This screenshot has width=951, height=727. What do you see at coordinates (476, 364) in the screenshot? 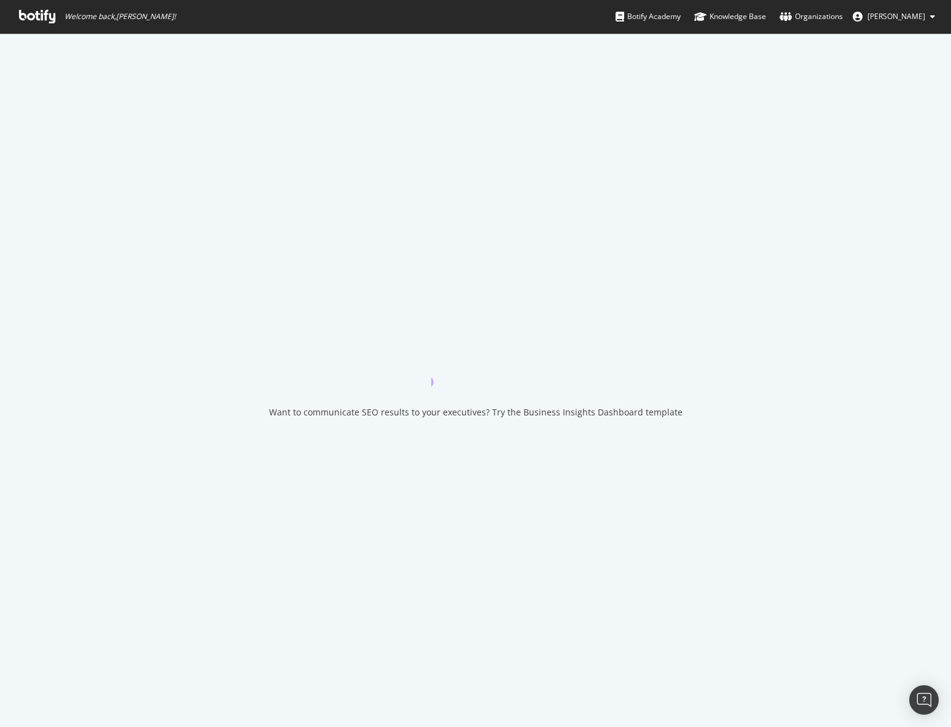
I see `div: animation` at bounding box center [476, 364].